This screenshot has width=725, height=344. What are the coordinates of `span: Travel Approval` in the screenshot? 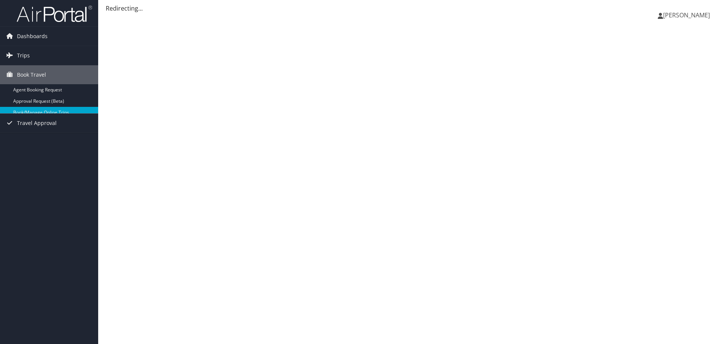 It's located at (37, 123).